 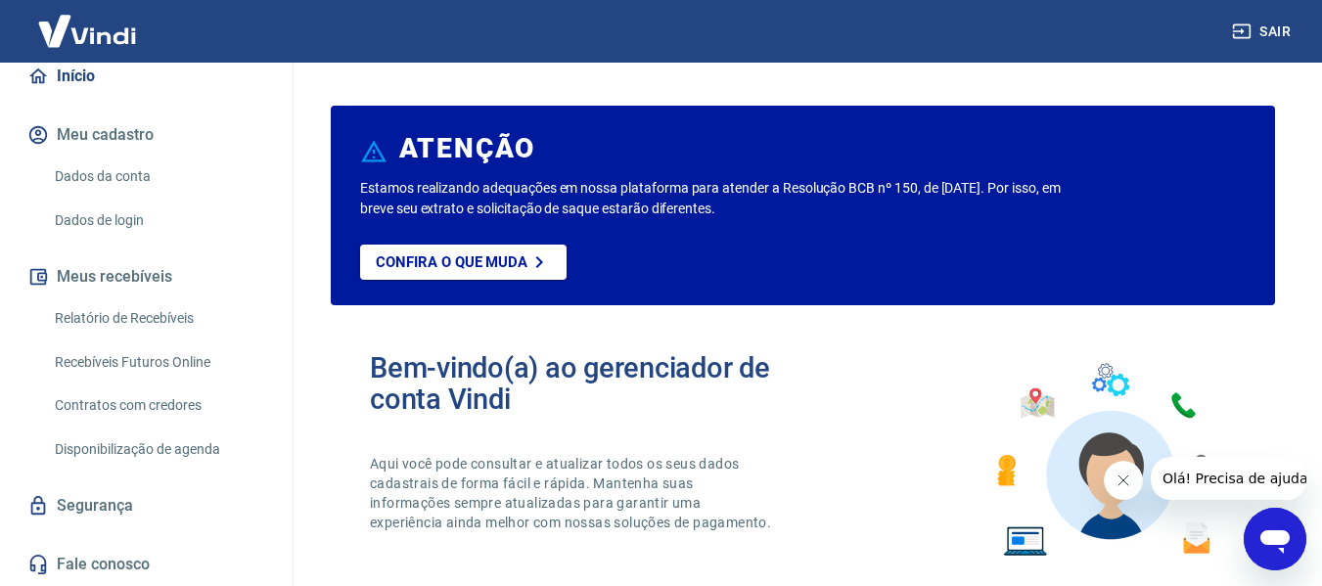 What do you see at coordinates (158, 176) in the screenshot?
I see `a: Dados da conta` at bounding box center [158, 176].